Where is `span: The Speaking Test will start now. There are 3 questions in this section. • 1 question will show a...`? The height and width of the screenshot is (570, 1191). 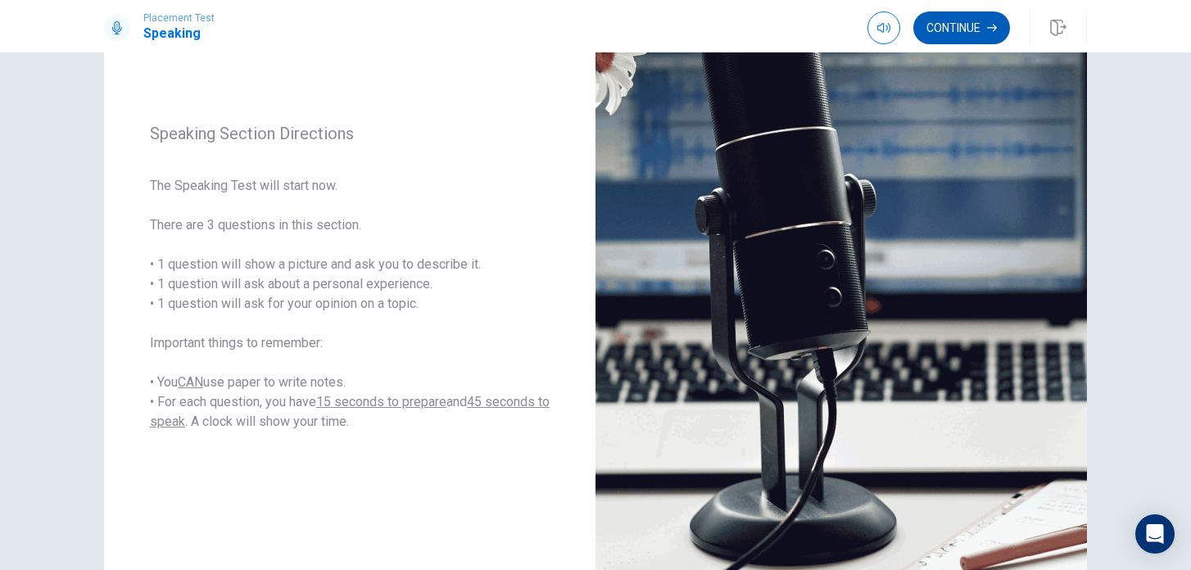 span: The Speaking Test will start now. There are 3 questions in this section. • 1 question will show a... is located at coordinates (350, 304).